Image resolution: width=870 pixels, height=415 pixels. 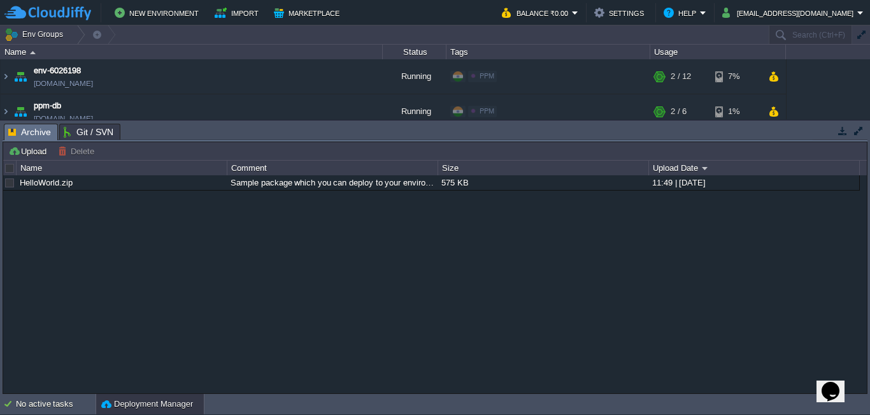 I want to click on button: Help, so click(x=682, y=13).